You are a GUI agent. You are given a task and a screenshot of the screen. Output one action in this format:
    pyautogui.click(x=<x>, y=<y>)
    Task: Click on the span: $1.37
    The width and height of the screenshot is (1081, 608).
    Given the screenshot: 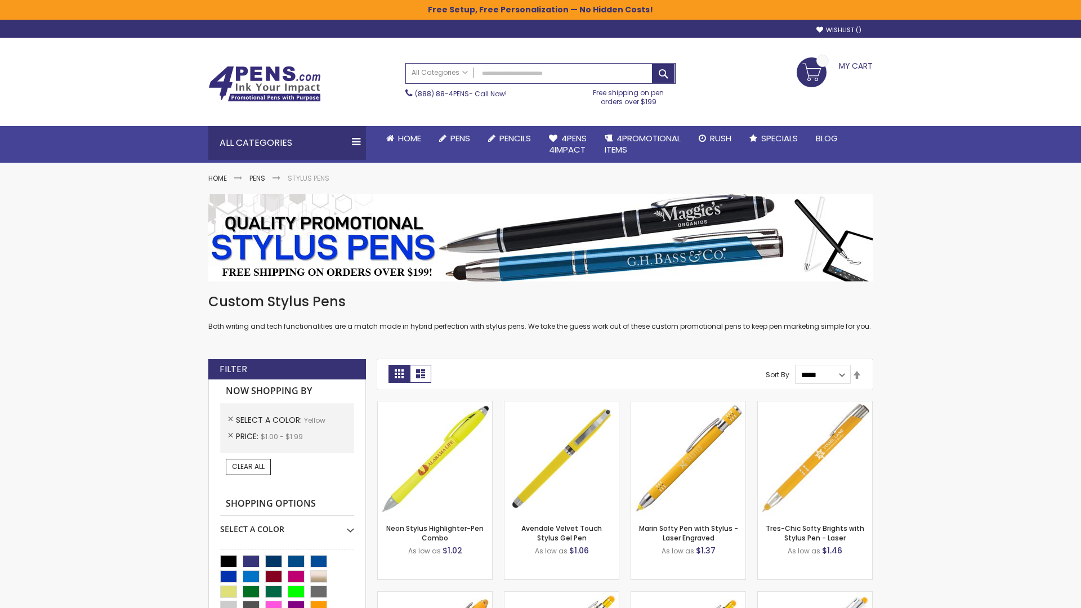 What is the action you would take?
    pyautogui.click(x=706, y=551)
    